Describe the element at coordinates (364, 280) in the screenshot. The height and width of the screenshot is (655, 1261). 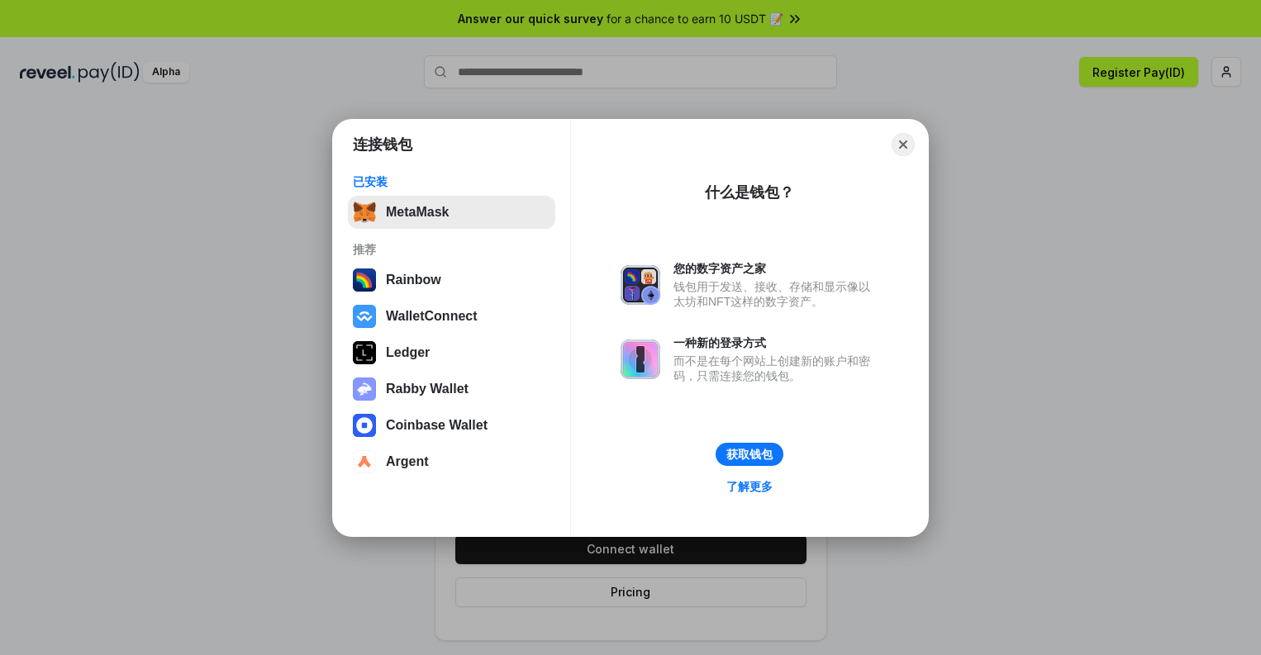
I see `img: svg+xml,%3Csvg%20width%3D%22120%22%20height%3D%22120%22%20viewBox%3D%220%200%20120%20120%22%20fil...` at that location.